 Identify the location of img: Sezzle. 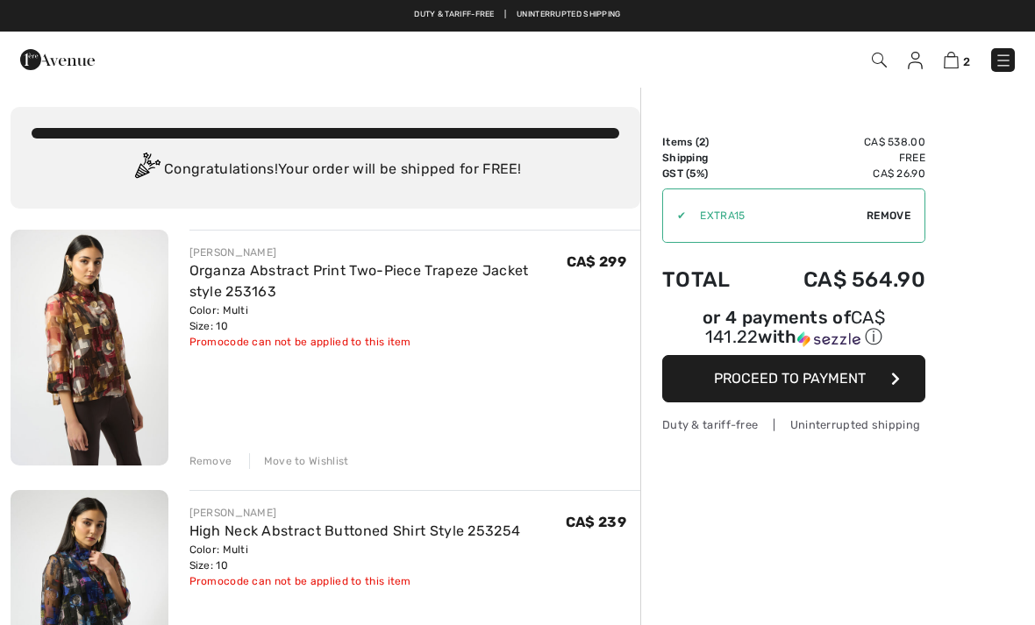
(829, 339).